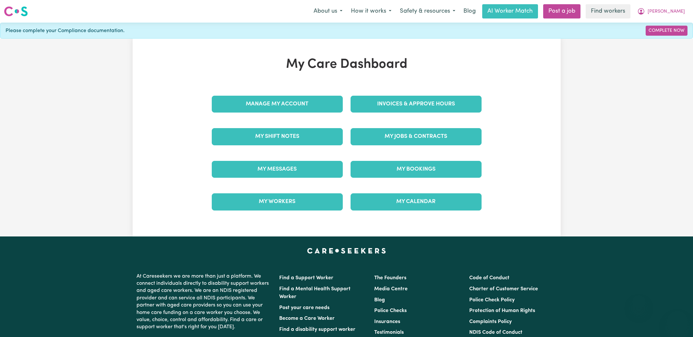 The height and width of the screenshot is (337, 693). I want to click on a: Testimonials, so click(389, 332).